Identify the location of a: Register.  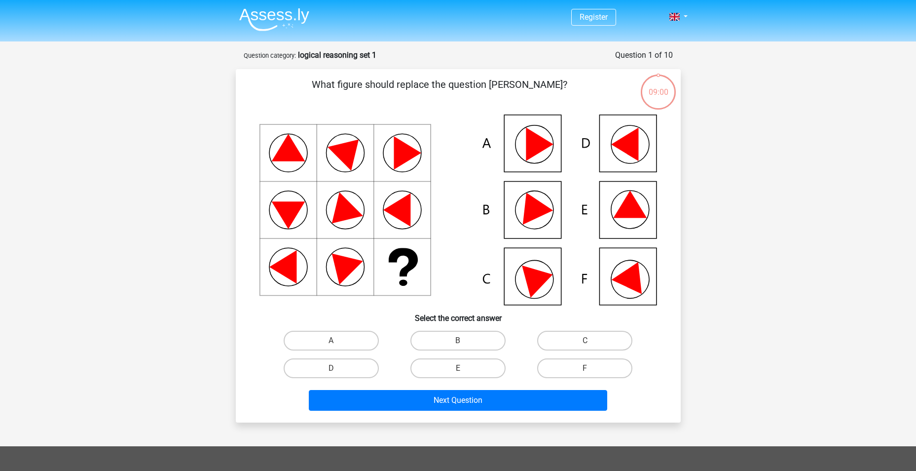
(594, 17).